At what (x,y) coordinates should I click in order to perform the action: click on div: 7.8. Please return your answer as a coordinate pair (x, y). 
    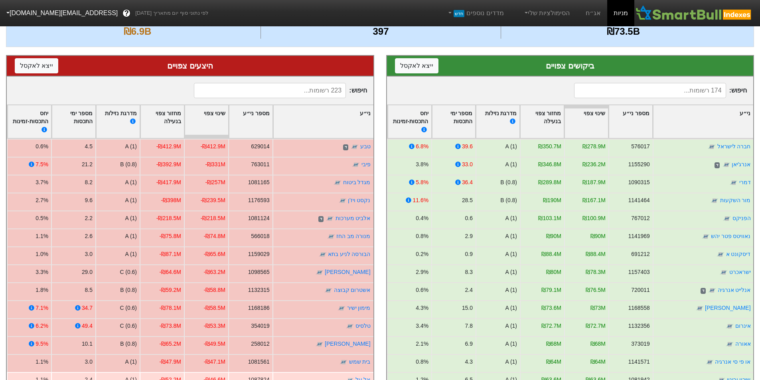
    Looking at the image, I should click on (468, 326).